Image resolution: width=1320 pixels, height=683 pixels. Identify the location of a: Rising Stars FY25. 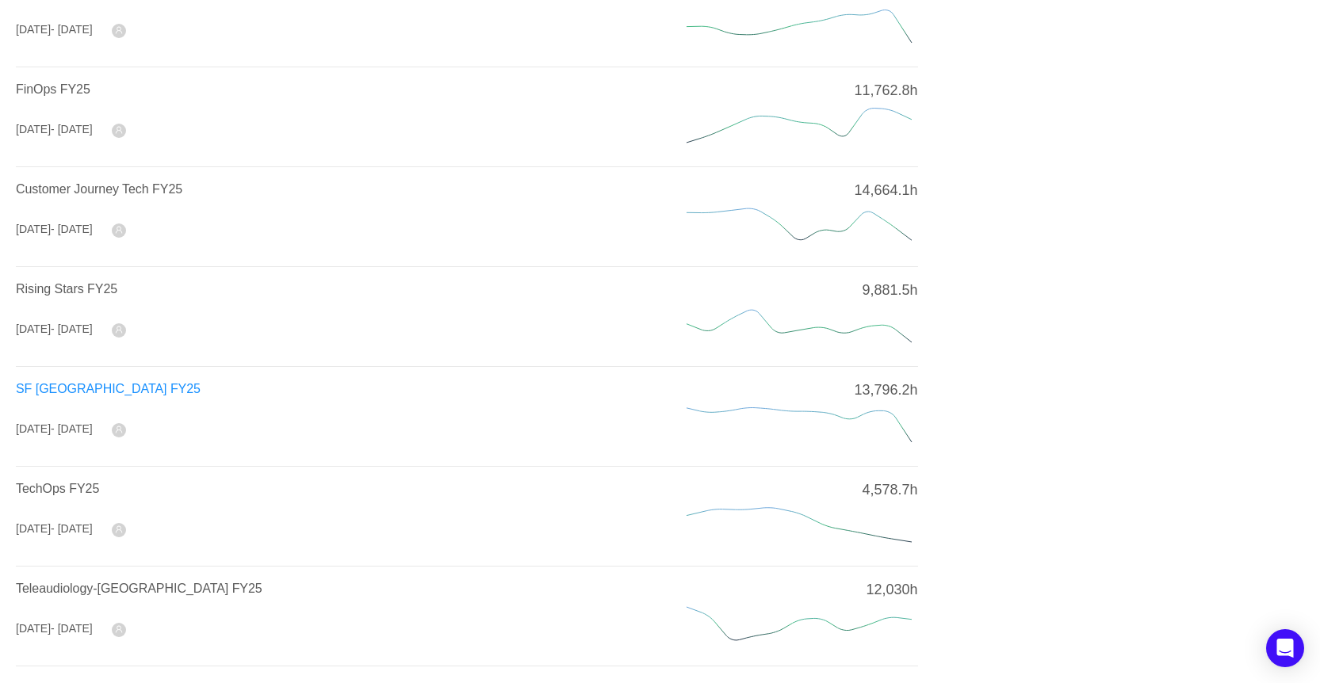
(67, 289).